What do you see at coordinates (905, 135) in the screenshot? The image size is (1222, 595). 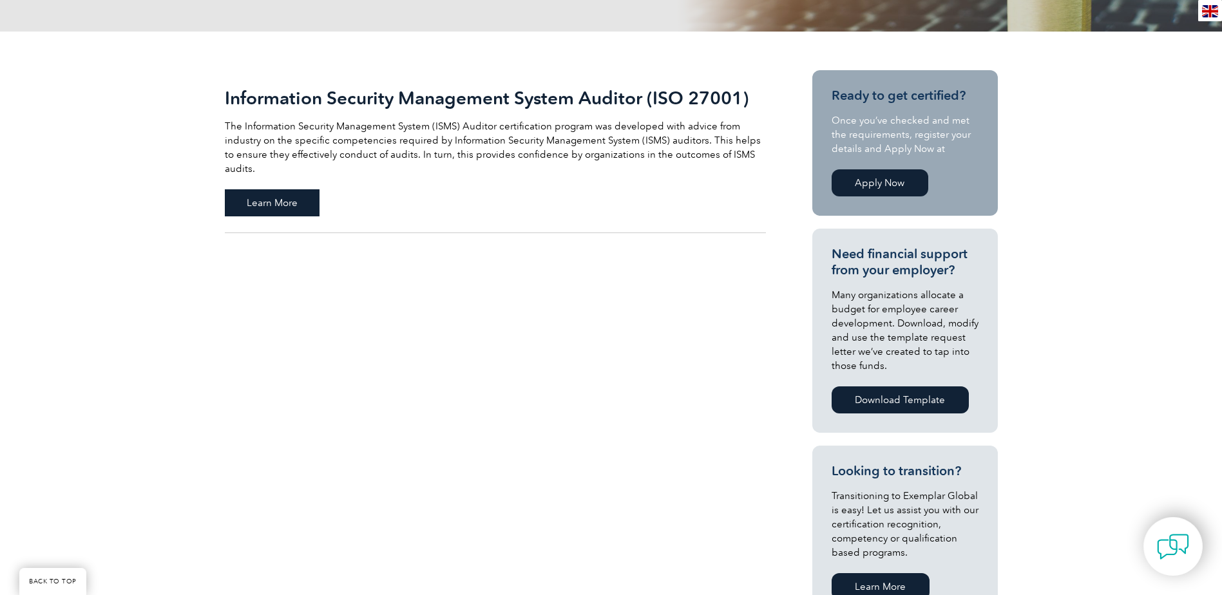 I see `p: Once you’ve checked and met the requirements, register your details and Apply Now at` at bounding box center [905, 135].